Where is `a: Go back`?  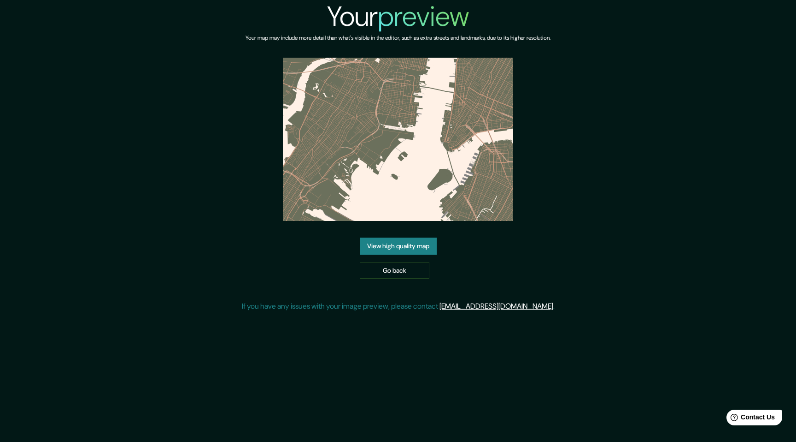
a: Go back is located at coordinates (395, 270).